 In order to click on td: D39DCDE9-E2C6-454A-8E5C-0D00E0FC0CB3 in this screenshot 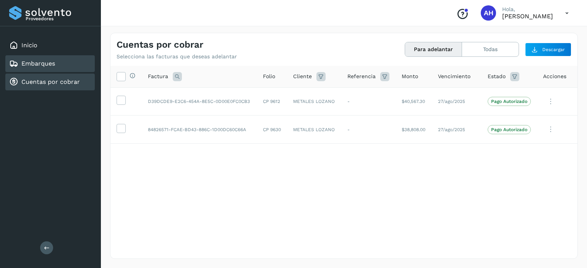, I will do `click(199, 102)`.